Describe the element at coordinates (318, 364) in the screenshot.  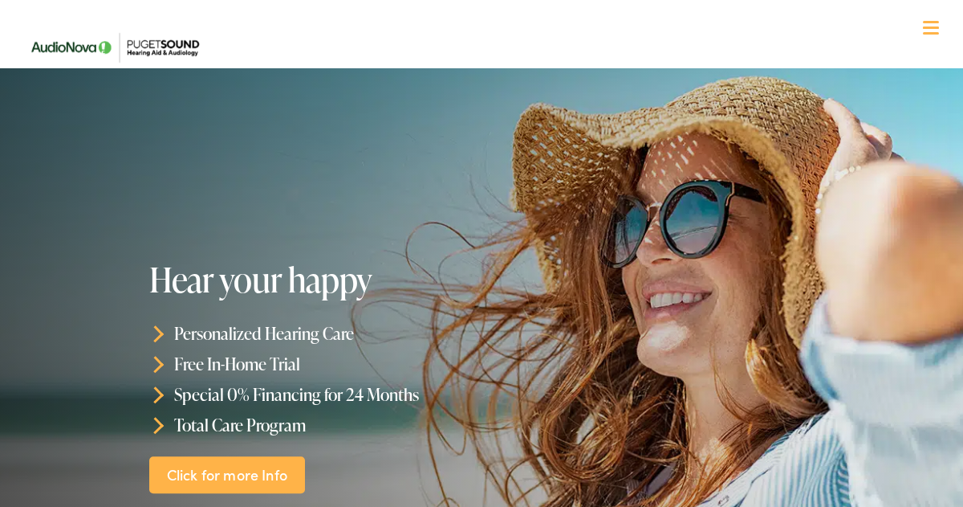
I see `li: Free In-Home Trial` at that location.